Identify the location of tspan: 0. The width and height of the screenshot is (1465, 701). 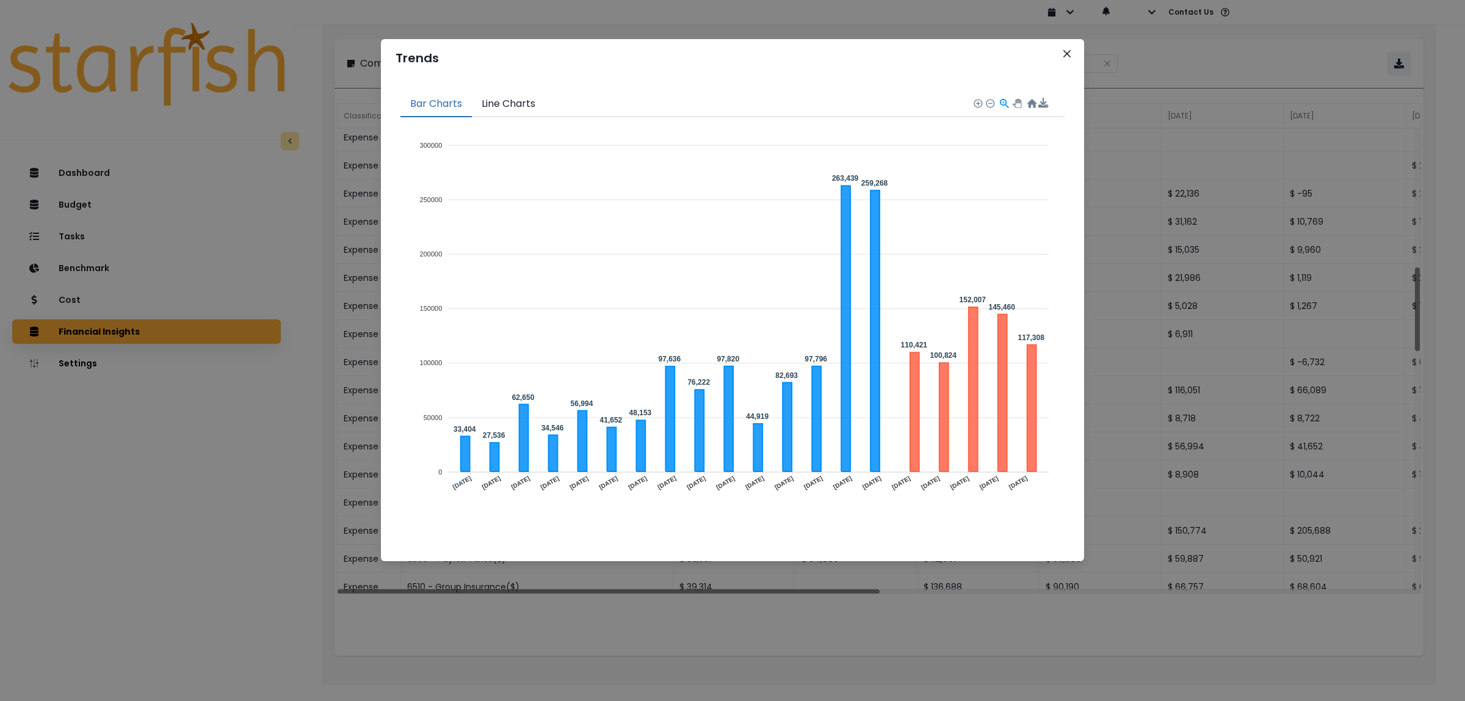
(440, 472).